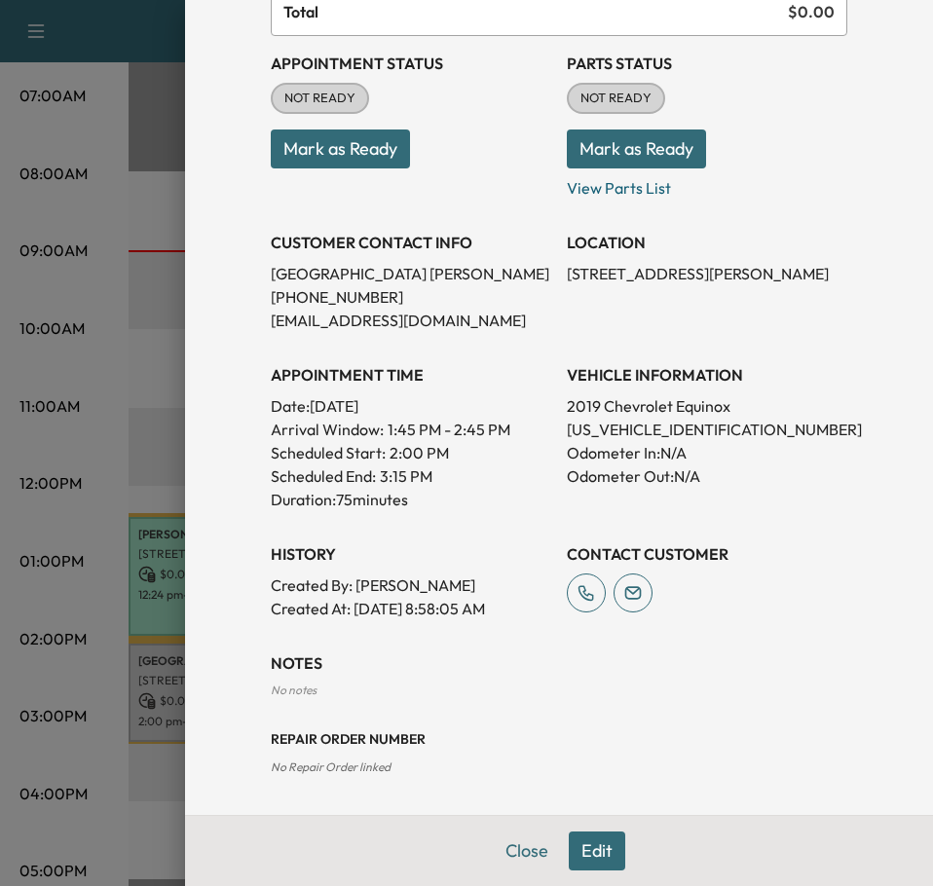 The width and height of the screenshot is (933, 886). What do you see at coordinates (411, 242) in the screenshot?
I see `h3: CUSTOMER CONTACT INFO` at bounding box center [411, 242].